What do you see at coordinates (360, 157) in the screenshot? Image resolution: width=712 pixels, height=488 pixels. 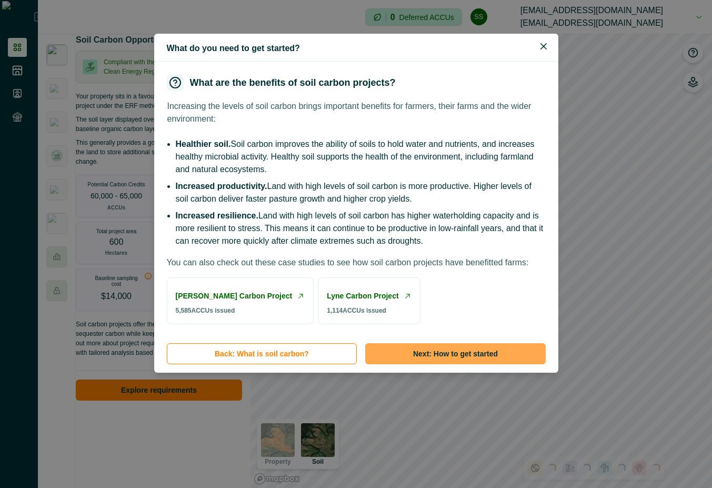 I see `li: Soil carbon improves the ability of soils to hold water and nutrients, and increases healthy micr...` at bounding box center [360, 157].